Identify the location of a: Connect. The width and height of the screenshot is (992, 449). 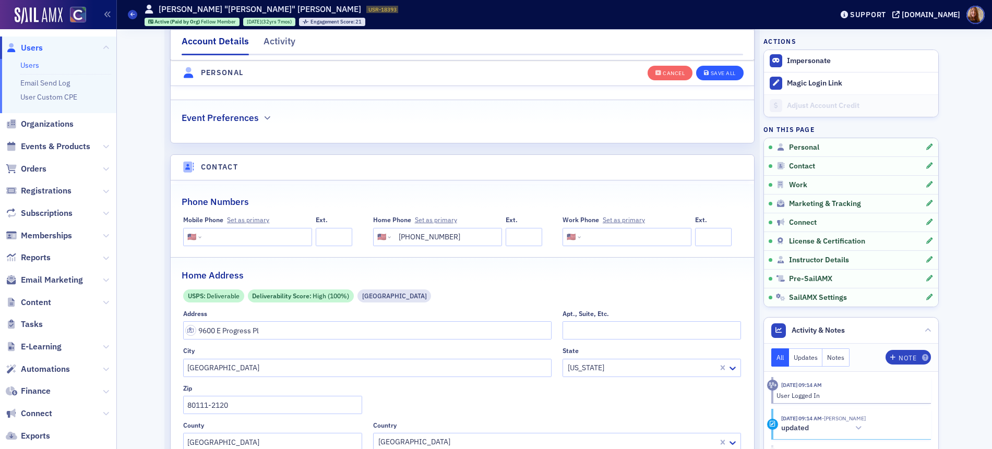
(29, 414).